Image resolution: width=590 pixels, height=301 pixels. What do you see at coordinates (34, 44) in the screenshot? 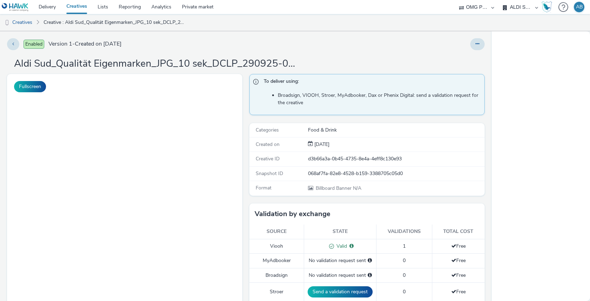
I see `span: Enabled` at bounding box center [34, 44].